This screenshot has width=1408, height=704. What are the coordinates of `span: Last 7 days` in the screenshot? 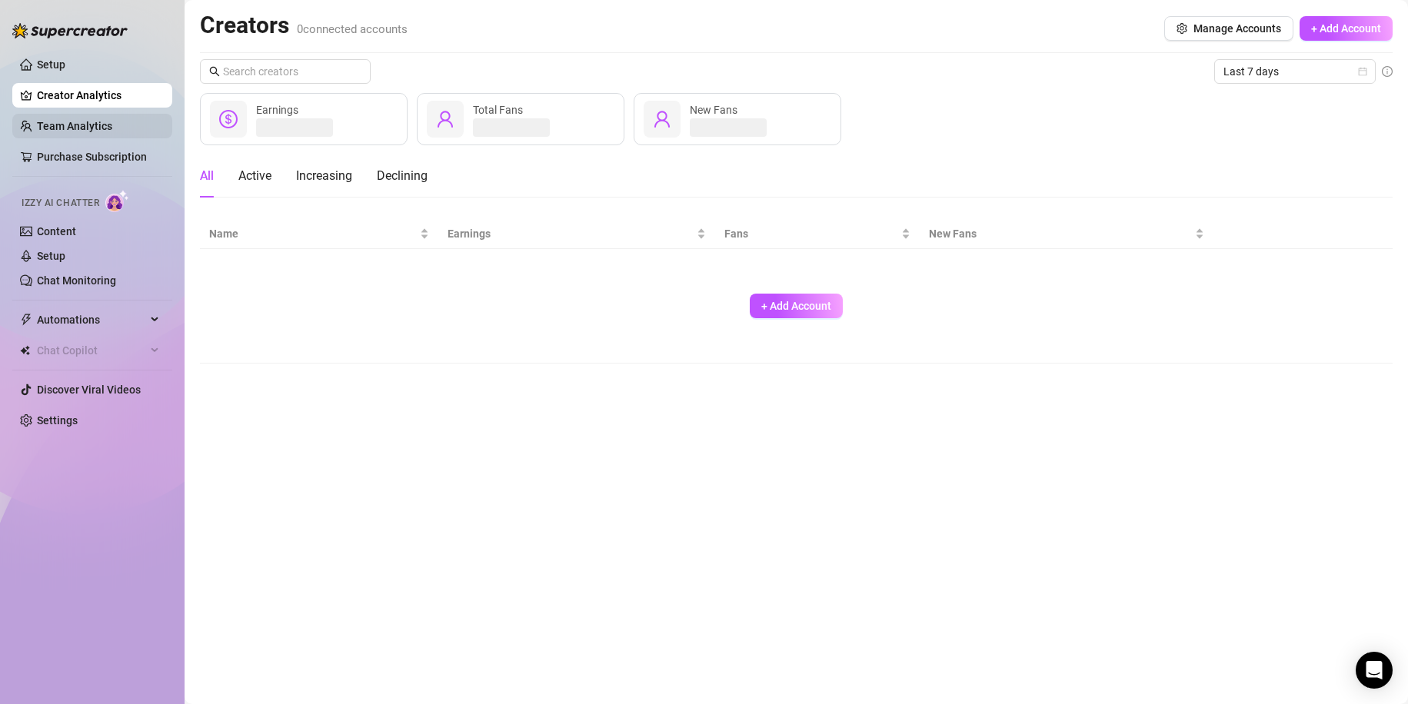 It's located at (1295, 71).